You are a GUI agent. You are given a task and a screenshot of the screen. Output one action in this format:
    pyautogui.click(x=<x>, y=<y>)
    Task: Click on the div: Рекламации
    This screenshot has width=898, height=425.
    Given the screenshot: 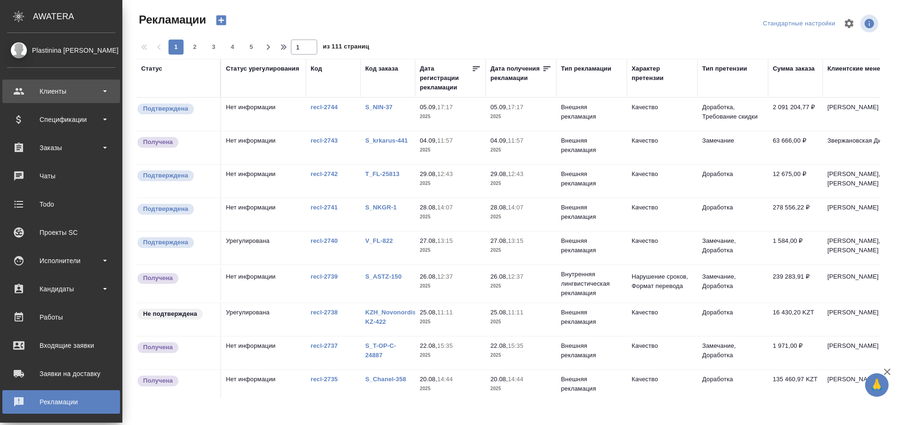 What is the action you would take?
    pyautogui.click(x=61, y=402)
    